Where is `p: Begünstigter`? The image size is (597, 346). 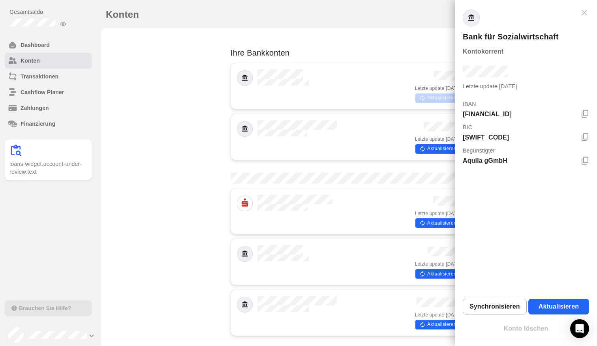 p: Begünstigter is located at coordinates (479, 151).